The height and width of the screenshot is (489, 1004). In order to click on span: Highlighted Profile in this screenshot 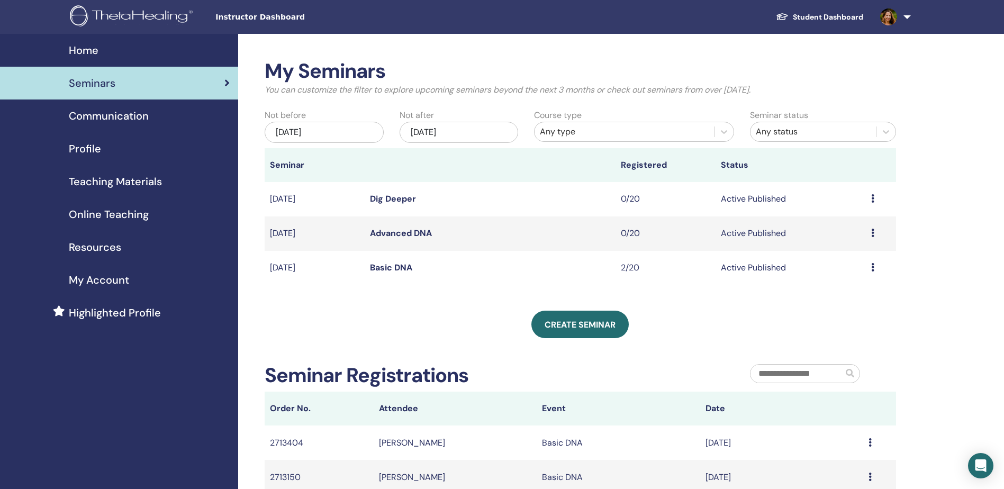, I will do `click(115, 313)`.